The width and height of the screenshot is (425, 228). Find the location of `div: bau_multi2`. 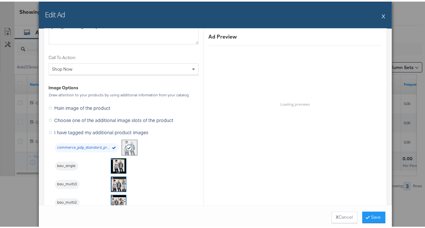

div: bau_multi2 is located at coordinates (67, 201).